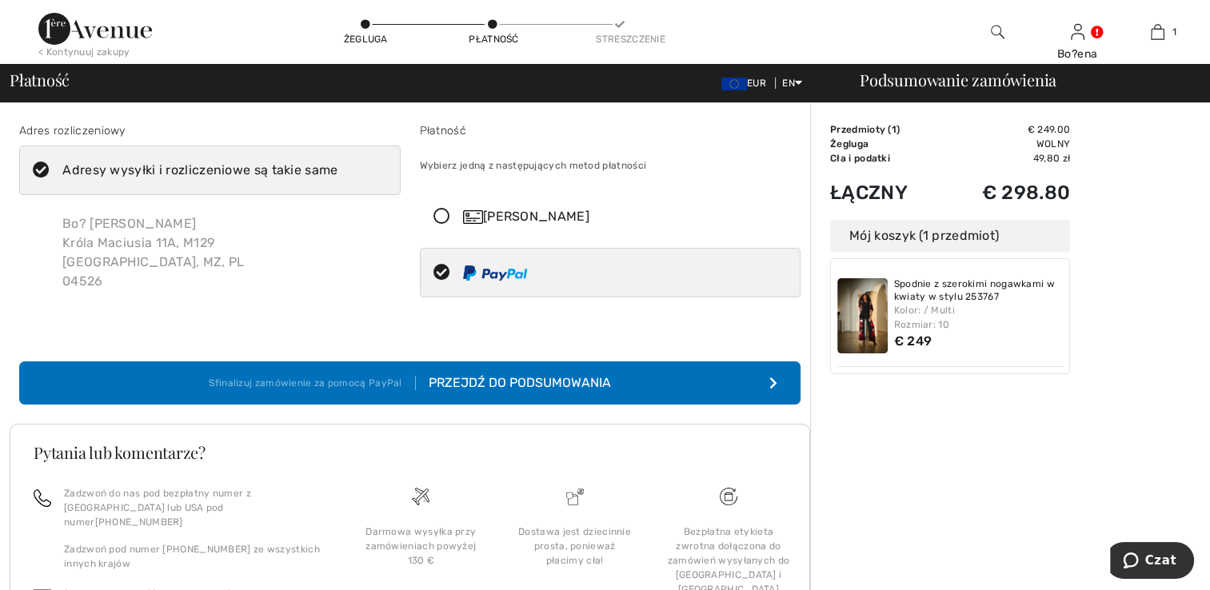 Image resolution: width=1210 pixels, height=590 pixels. What do you see at coordinates (50, 18) in the screenshot?
I see `span: Czat` at bounding box center [50, 18].